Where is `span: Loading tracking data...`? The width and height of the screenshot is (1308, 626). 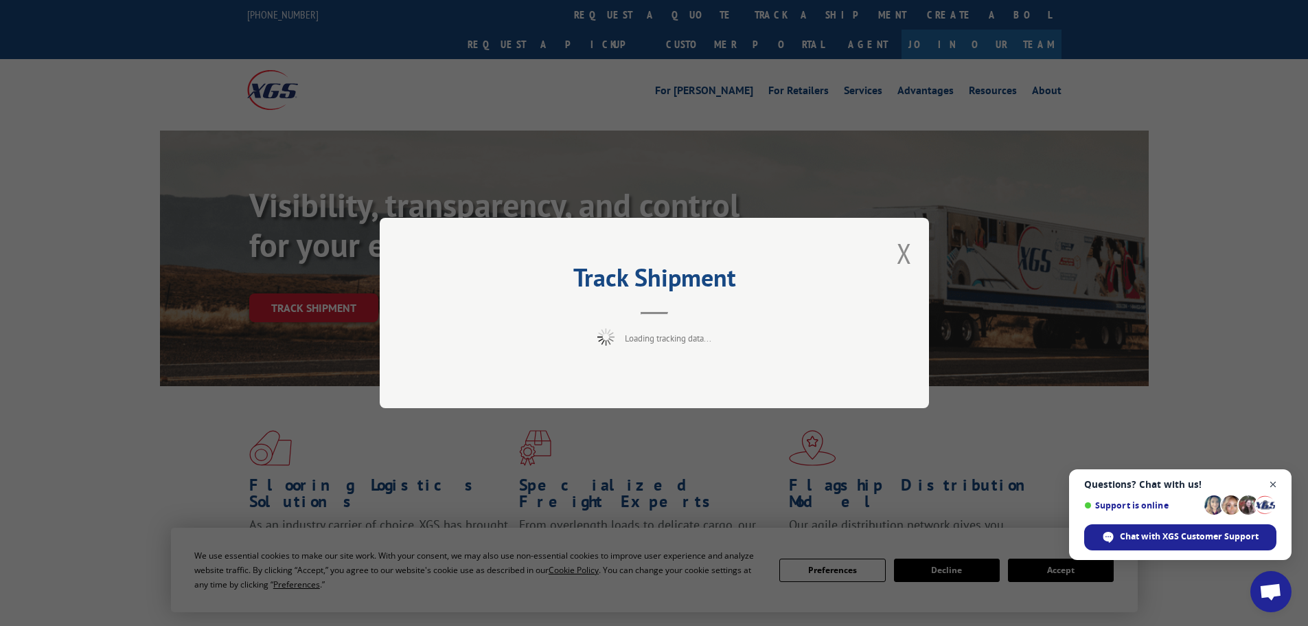
span: Loading tracking data... is located at coordinates (668, 338).